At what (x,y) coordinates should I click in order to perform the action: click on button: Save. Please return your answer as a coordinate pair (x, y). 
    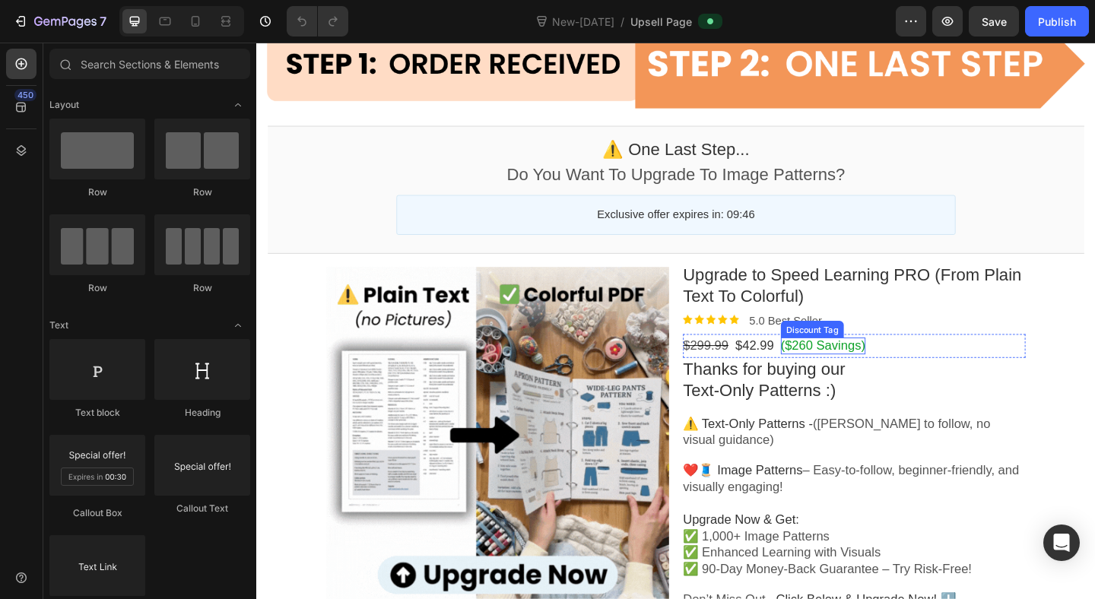
    Looking at the image, I should click on (994, 21).